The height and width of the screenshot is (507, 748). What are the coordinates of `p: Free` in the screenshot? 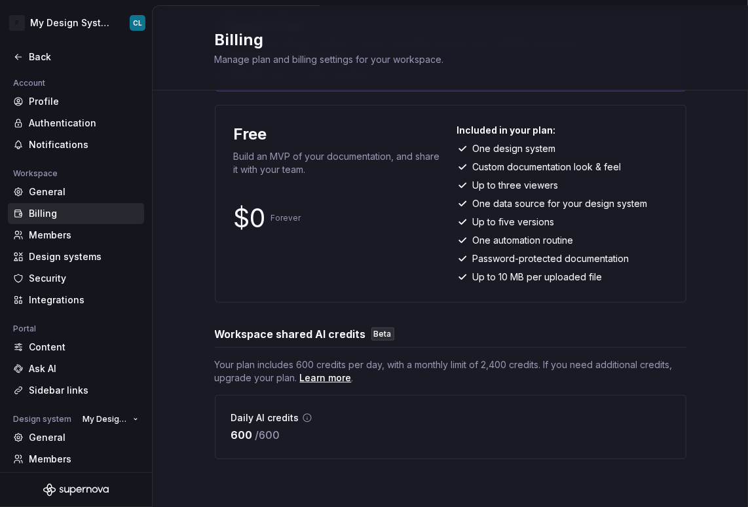 It's located at (250, 134).